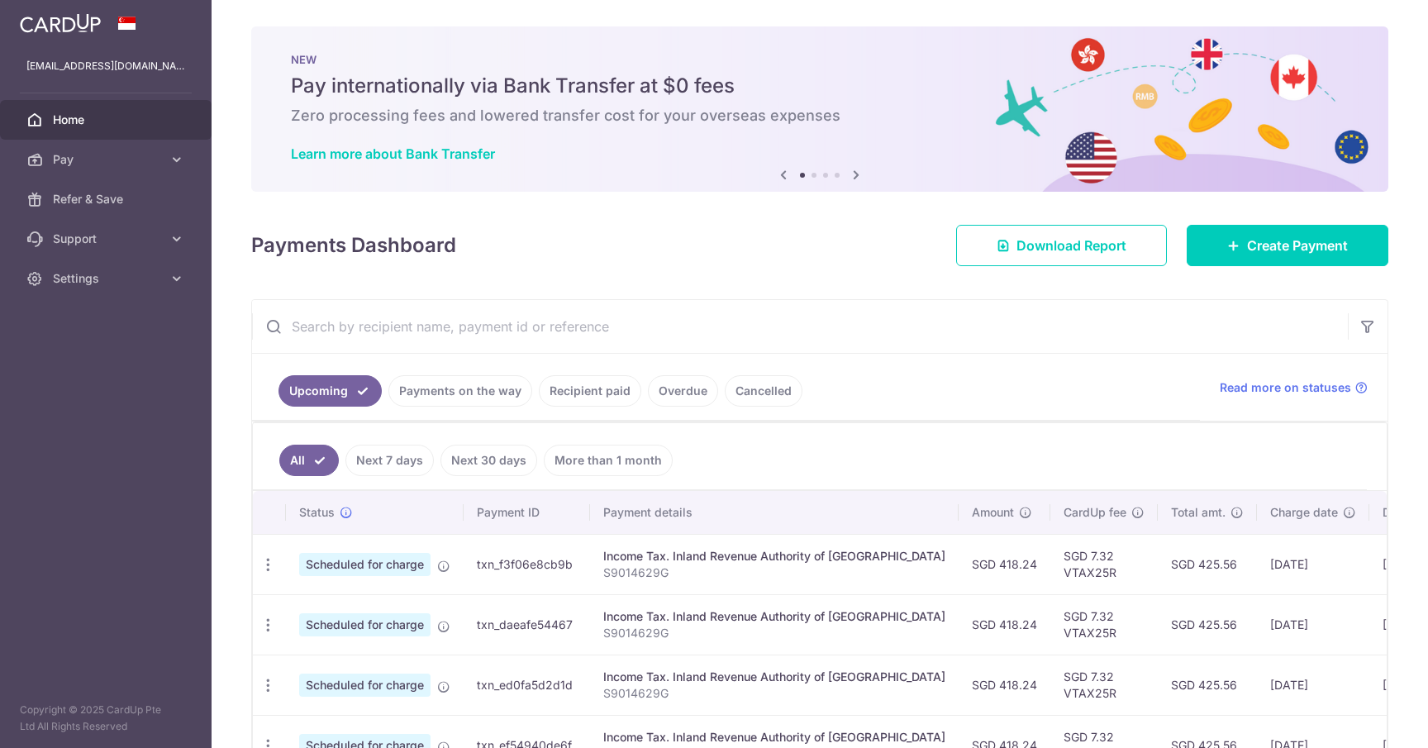 The height and width of the screenshot is (748, 1428). What do you see at coordinates (526, 512) in the screenshot?
I see `th: Payment ID` at bounding box center [526, 512].